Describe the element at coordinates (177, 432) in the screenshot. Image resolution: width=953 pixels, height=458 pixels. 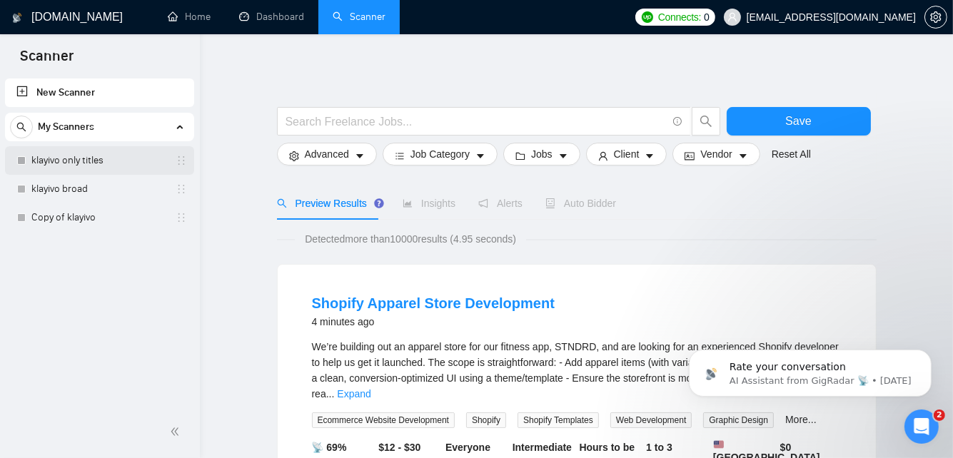
I see `span: double-left` at that location.